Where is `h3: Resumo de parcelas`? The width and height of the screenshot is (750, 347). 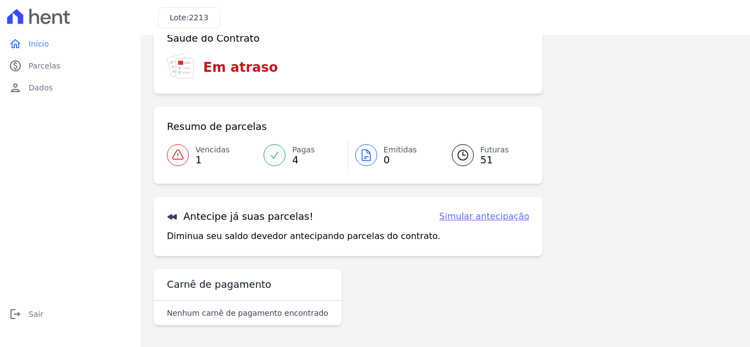 h3: Resumo de parcelas is located at coordinates (217, 127).